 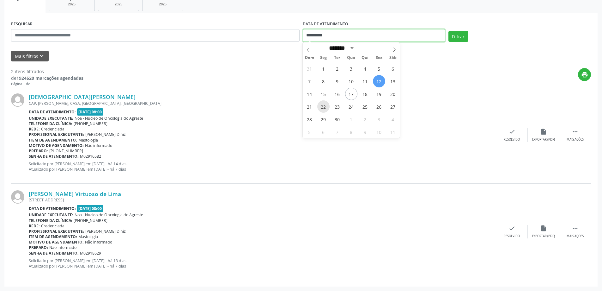 I want to click on div: Página 1 de 1, so click(x=47, y=84).